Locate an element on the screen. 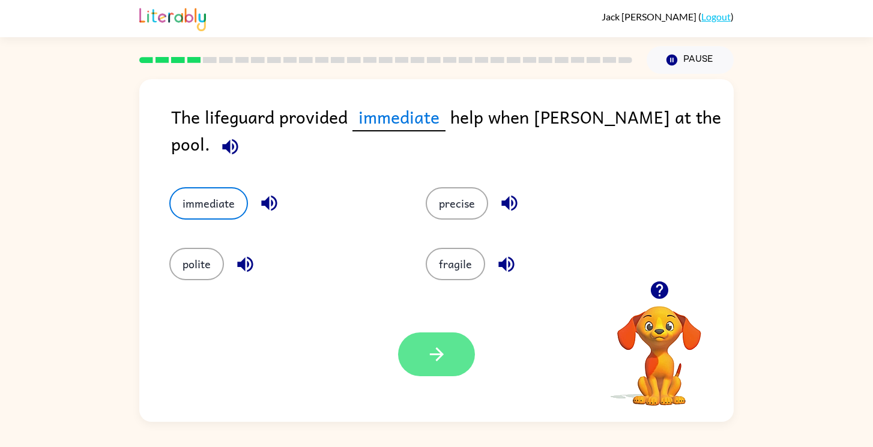 The image size is (873, 447). button: fragile is located at coordinates (455, 264).